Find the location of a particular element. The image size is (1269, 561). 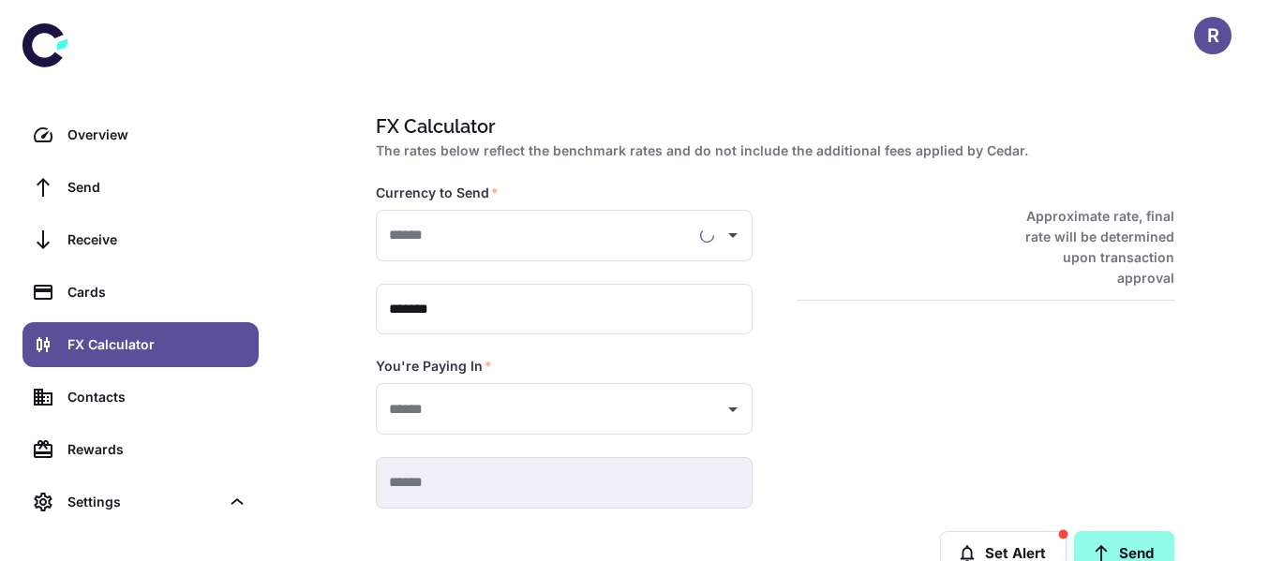

a: FX Calculator is located at coordinates (141, 345).